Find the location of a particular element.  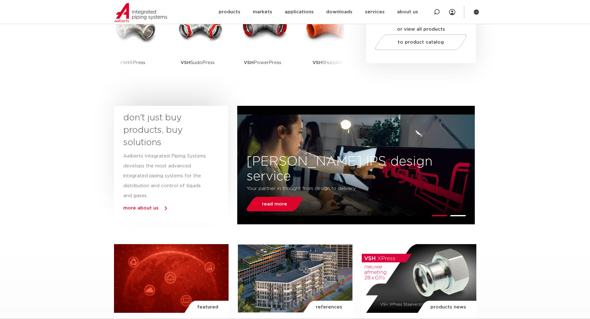

li: Page dot 1 is located at coordinates (439, 216).